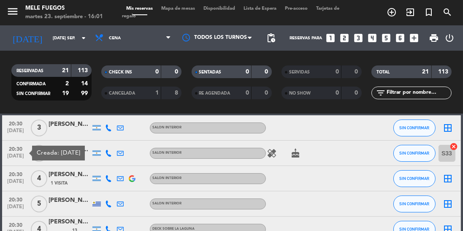  What do you see at coordinates (177, 93) in the screenshot?
I see `strong: 8` at bounding box center [177, 93].